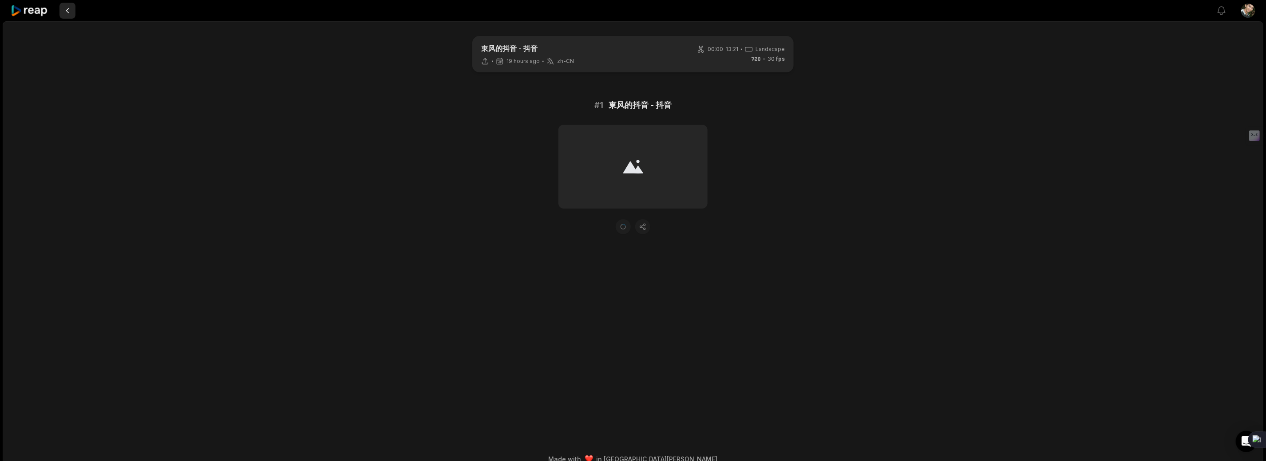  Describe the element at coordinates (640, 105) in the screenshot. I see `span: 東风的抖音 - 抖音` at that location.